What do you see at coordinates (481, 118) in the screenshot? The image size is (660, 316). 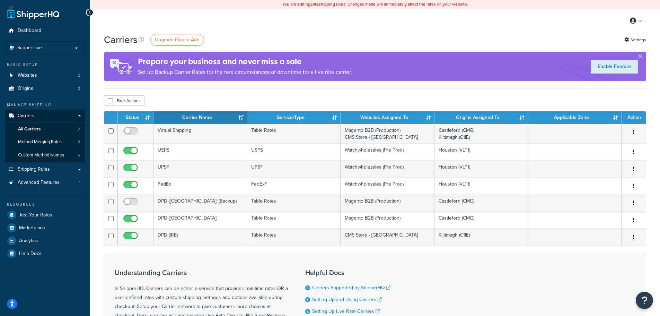 I see `th: Origins Assigned To: activate to sort column ascending` at bounding box center [481, 118].